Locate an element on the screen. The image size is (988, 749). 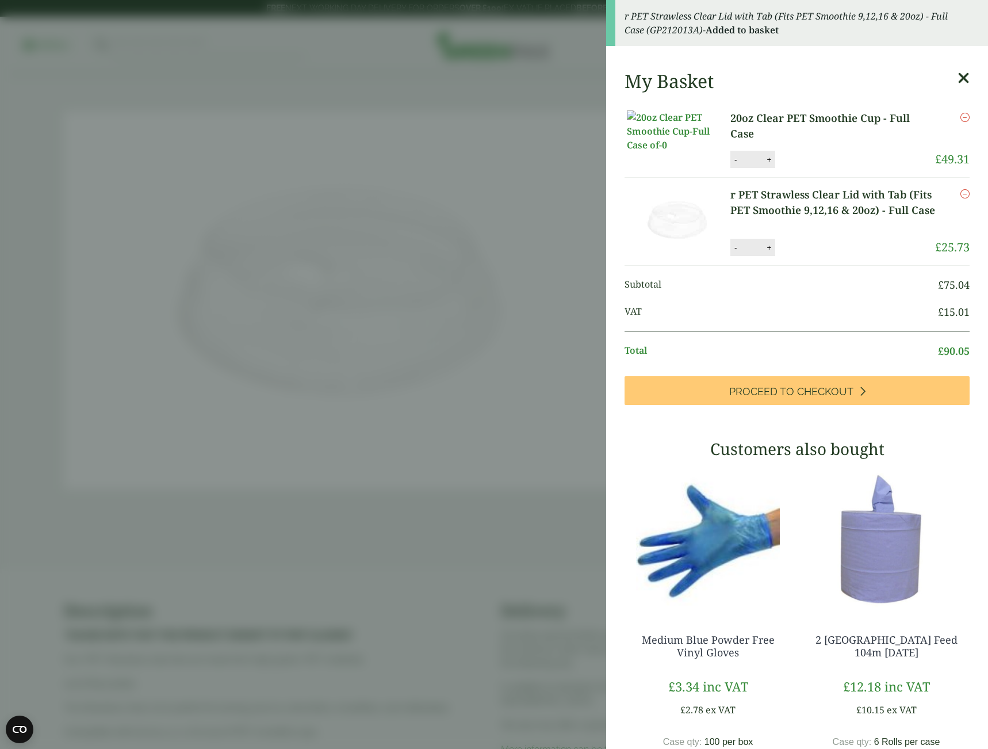
strong: Added to basket is located at coordinates (742, 30).